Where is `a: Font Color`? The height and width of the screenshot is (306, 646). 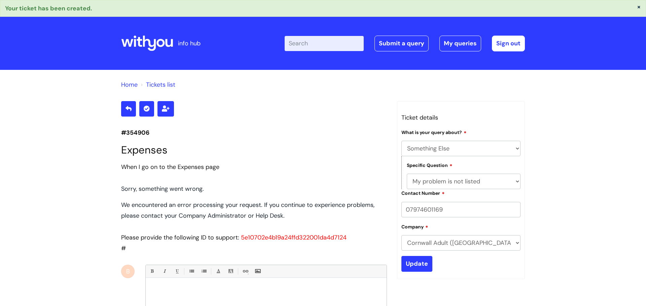
a: Font Color is located at coordinates (218, 271).